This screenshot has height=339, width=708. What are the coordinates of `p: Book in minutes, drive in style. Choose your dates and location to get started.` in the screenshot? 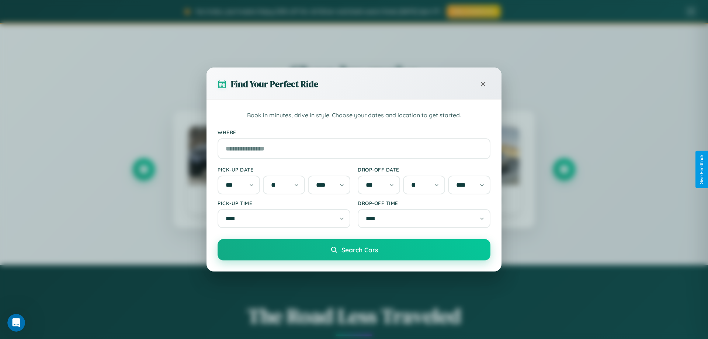 It's located at (354, 115).